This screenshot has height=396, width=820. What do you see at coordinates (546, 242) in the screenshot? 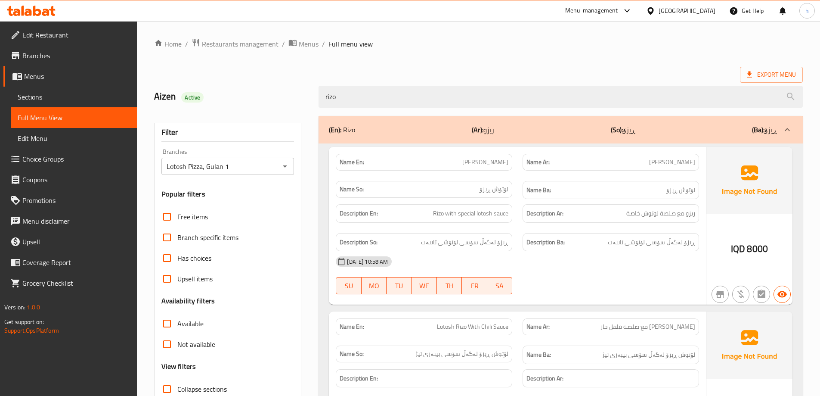
I see `strong: Description Ba:` at bounding box center [546, 242].